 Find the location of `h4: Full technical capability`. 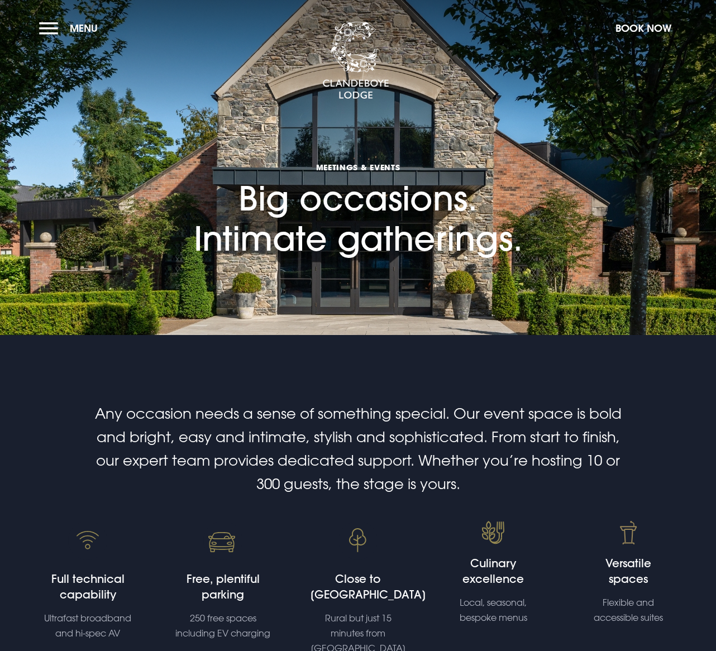

h4: Full technical capability is located at coordinates (88, 587).